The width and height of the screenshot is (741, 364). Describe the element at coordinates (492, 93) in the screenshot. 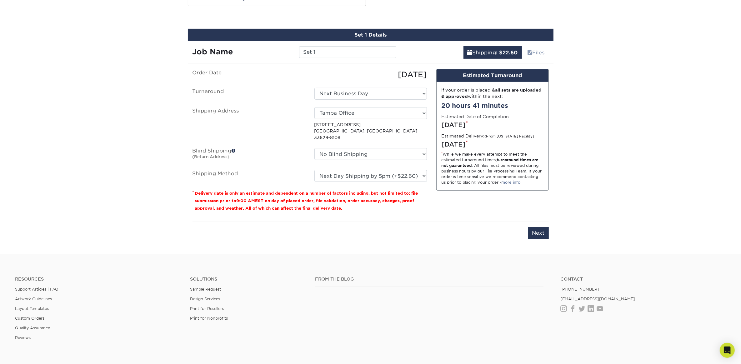

I see `div: If your order is placed & within the next:` at that location.